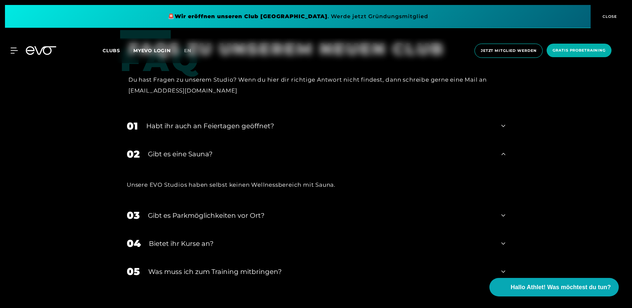 The height and width of the screenshot is (308, 632). What do you see at coordinates (188, 51) in the screenshot?
I see `span: en` at bounding box center [188, 51].